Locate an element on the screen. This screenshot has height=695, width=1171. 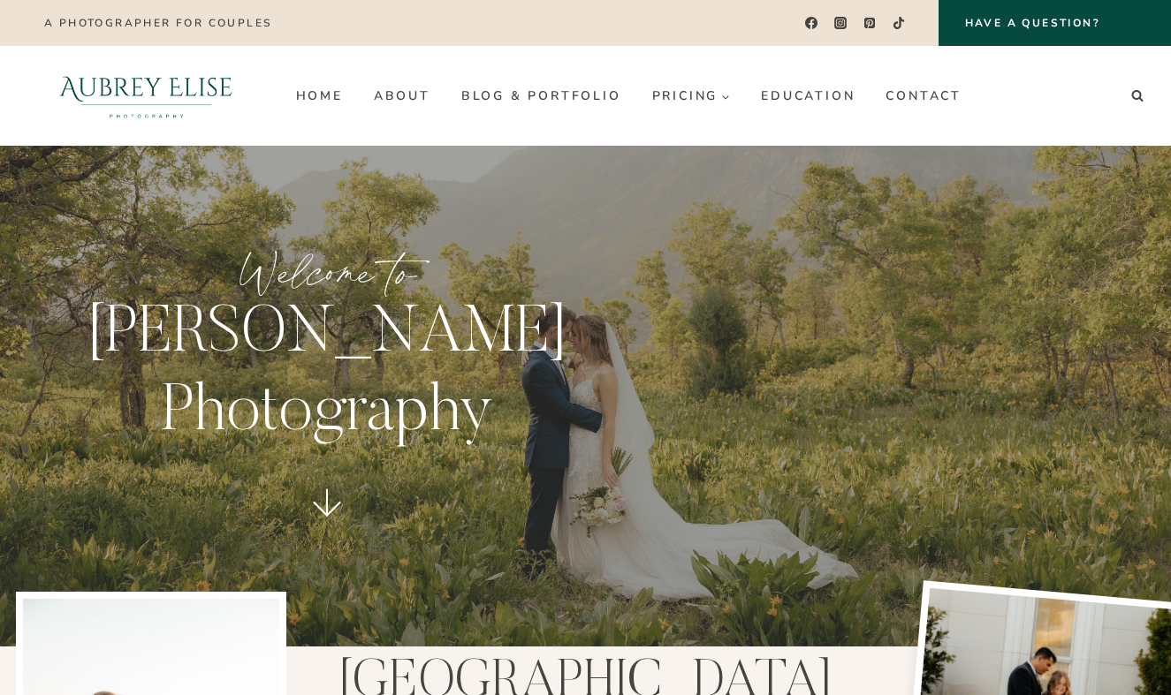
img: Aubrey Elise Photography is located at coordinates (146, 95).